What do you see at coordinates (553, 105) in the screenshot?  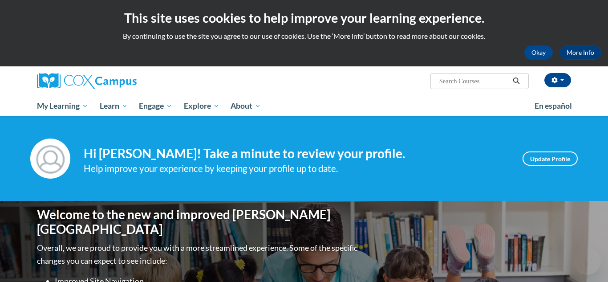 I see `span: En español` at bounding box center [553, 105].